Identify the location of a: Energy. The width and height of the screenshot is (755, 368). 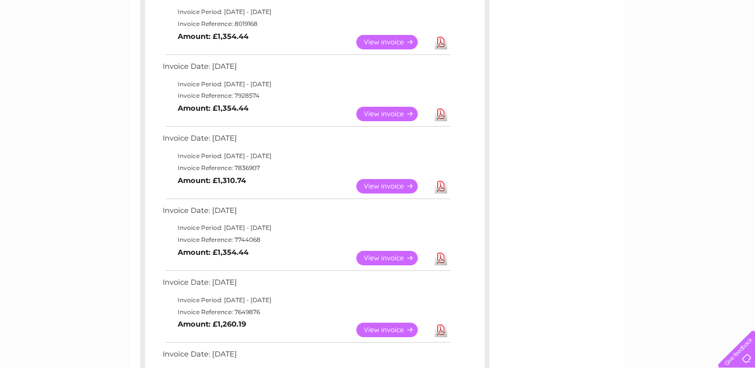
(616, 46).